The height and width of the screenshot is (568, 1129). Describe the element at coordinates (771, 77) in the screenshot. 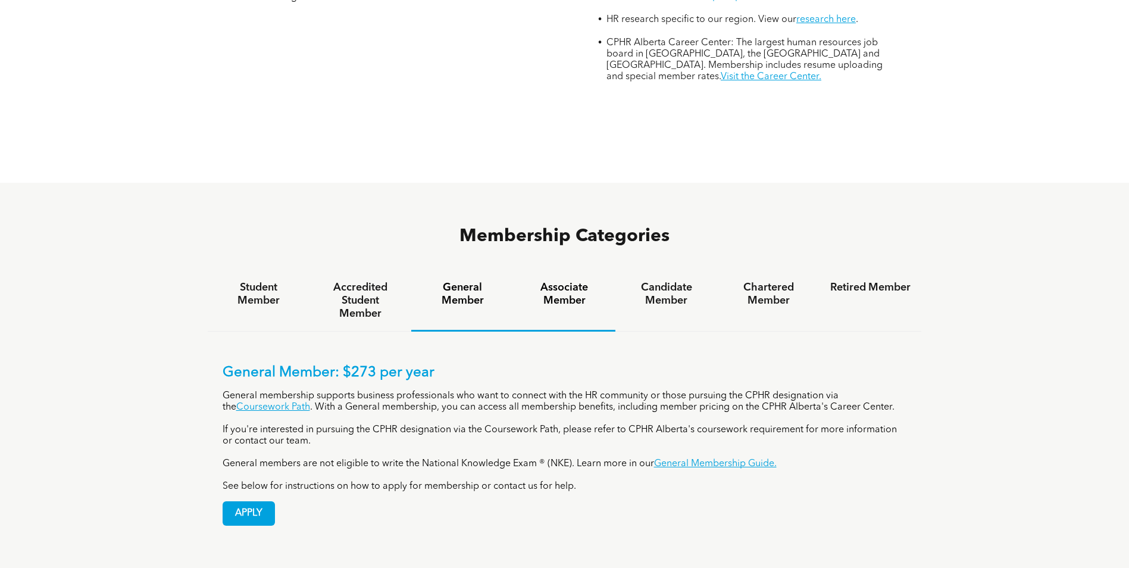

I see `a: Visit the Career Center.` at that location.